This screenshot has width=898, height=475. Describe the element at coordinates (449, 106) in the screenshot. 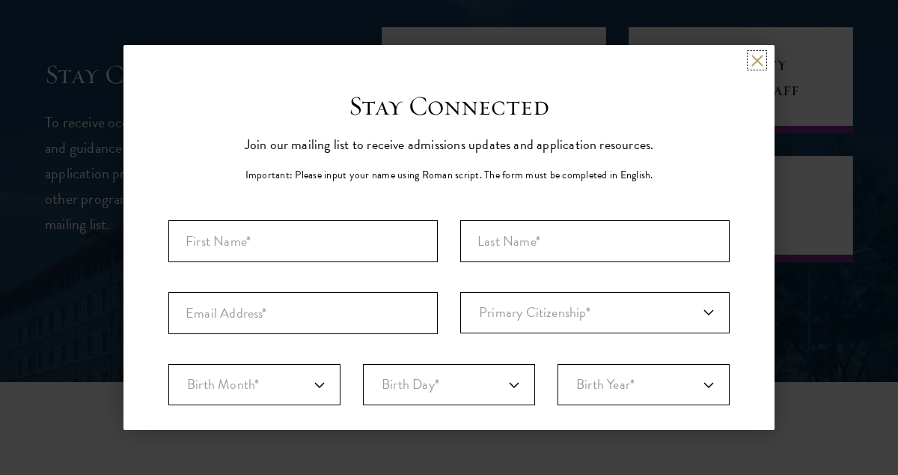

I see `h3: Stay Connected` at that location.